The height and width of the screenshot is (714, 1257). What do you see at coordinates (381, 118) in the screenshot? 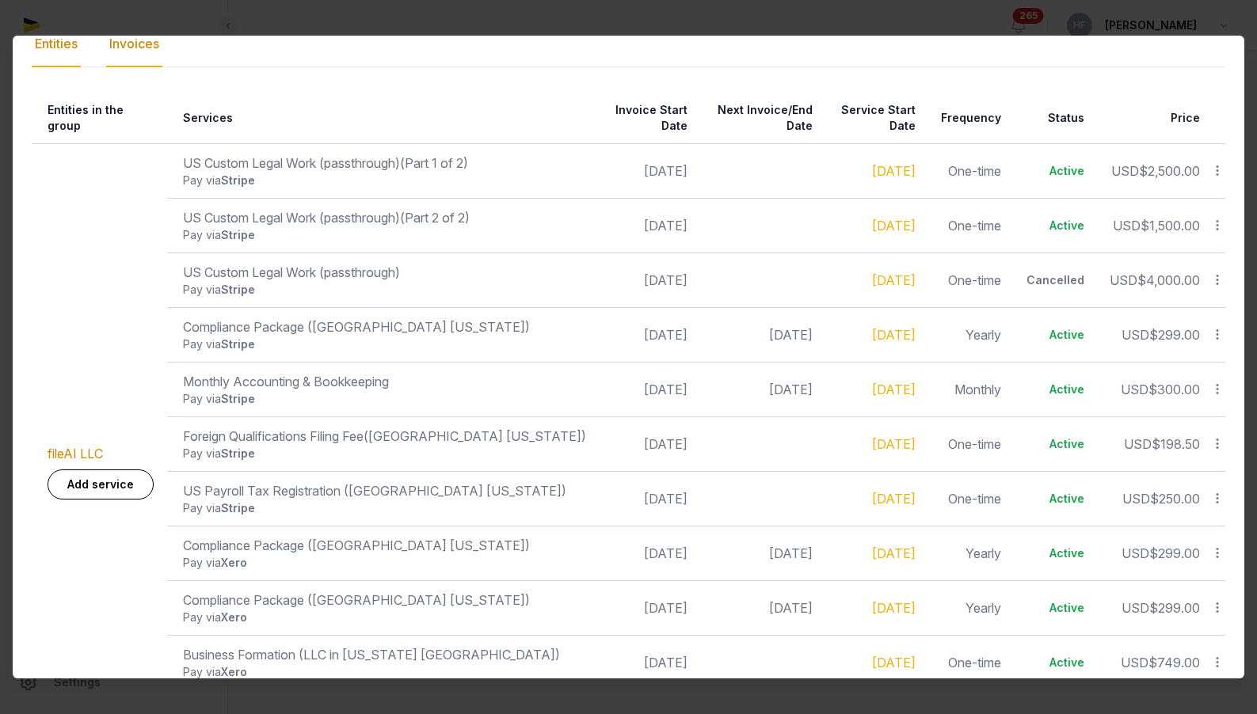
I see `th: Services` at bounding box center [381, 118].